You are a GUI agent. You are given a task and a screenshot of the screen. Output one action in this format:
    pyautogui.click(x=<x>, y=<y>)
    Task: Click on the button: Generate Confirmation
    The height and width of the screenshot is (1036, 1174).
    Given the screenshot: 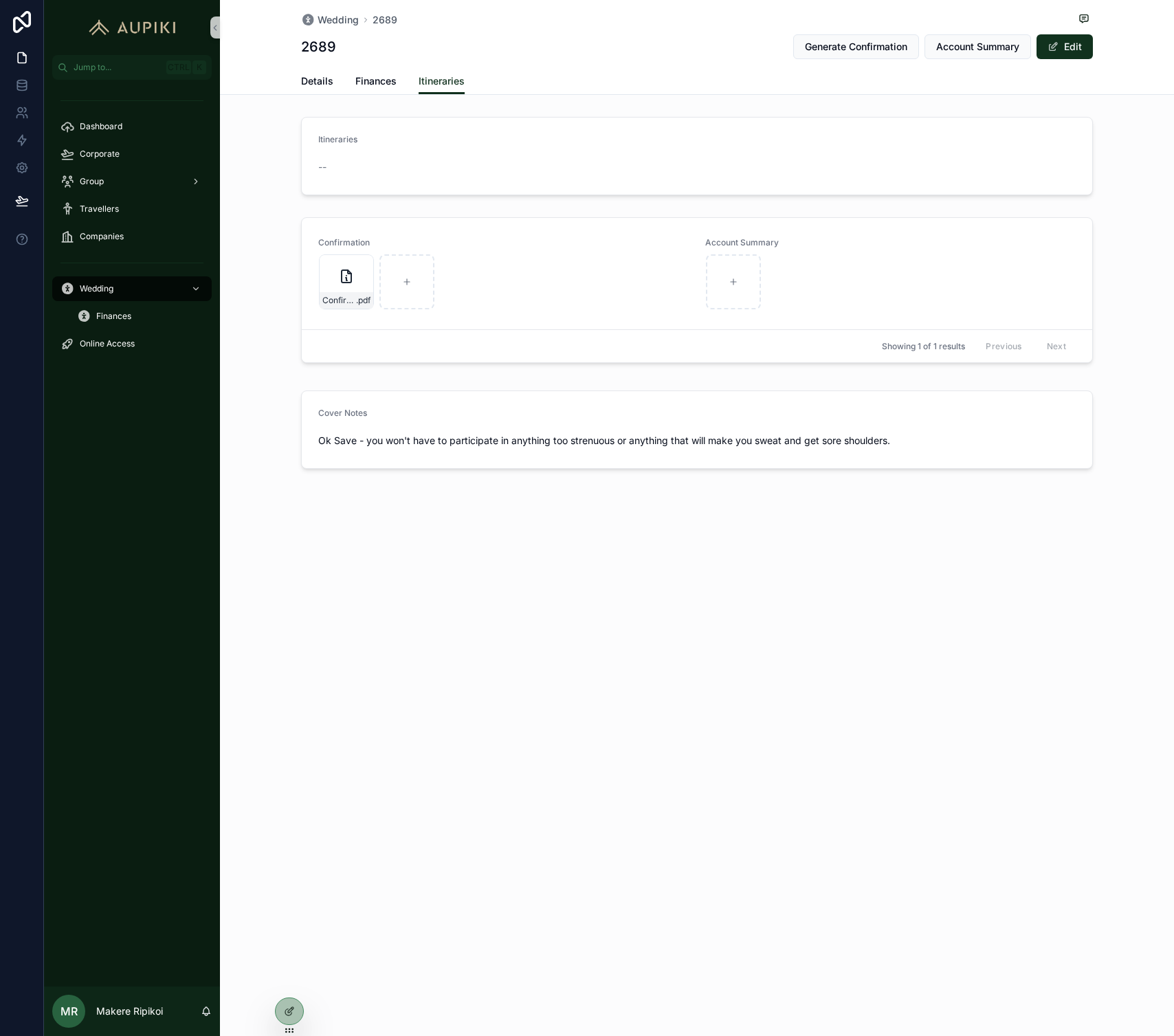 What is the action you would take?
    pyautogui.click(x=856, y=47)
    